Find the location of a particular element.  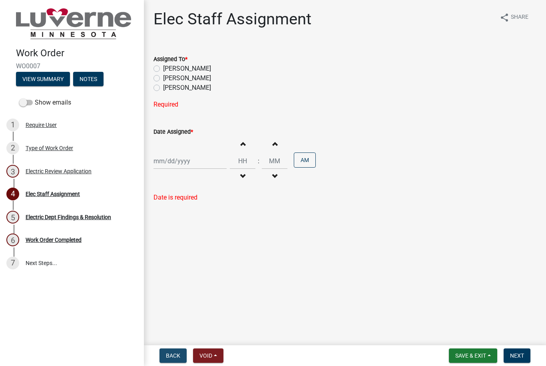

label: Date Assigned is located at coordinates (173, 132).